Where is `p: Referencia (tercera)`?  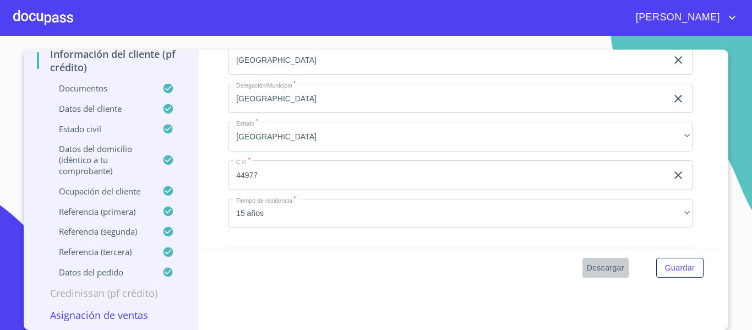 p: Referencia (tercera) is located at coordinates (100, 252).